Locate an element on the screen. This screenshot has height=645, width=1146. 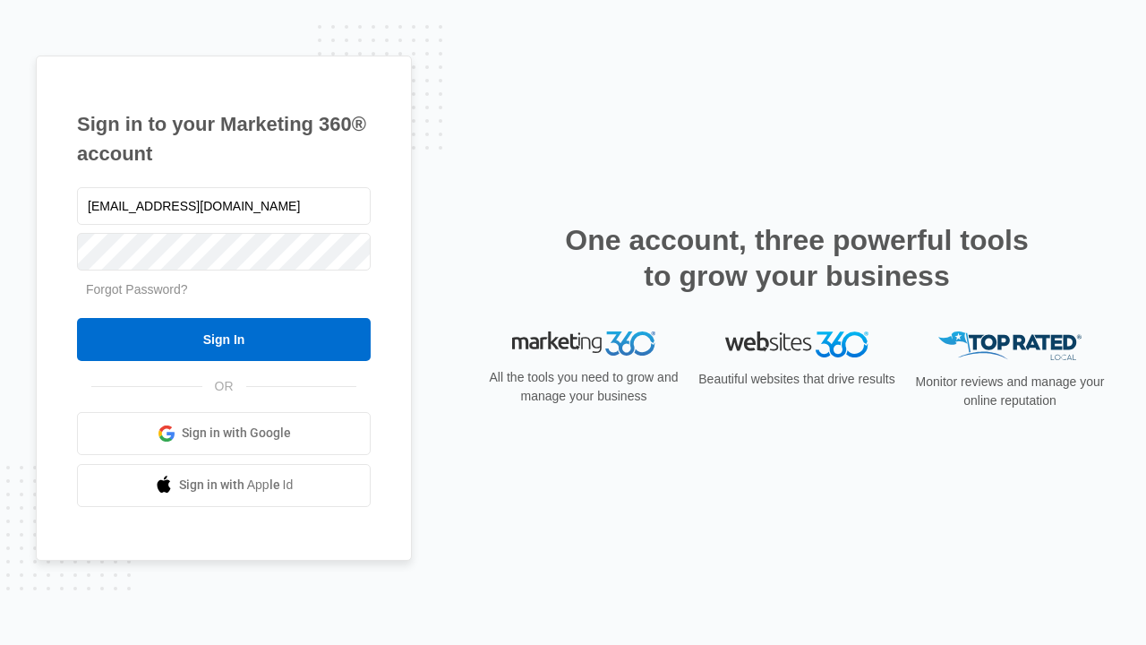
a: Sign in with Google is located at coordinates (224, 433).